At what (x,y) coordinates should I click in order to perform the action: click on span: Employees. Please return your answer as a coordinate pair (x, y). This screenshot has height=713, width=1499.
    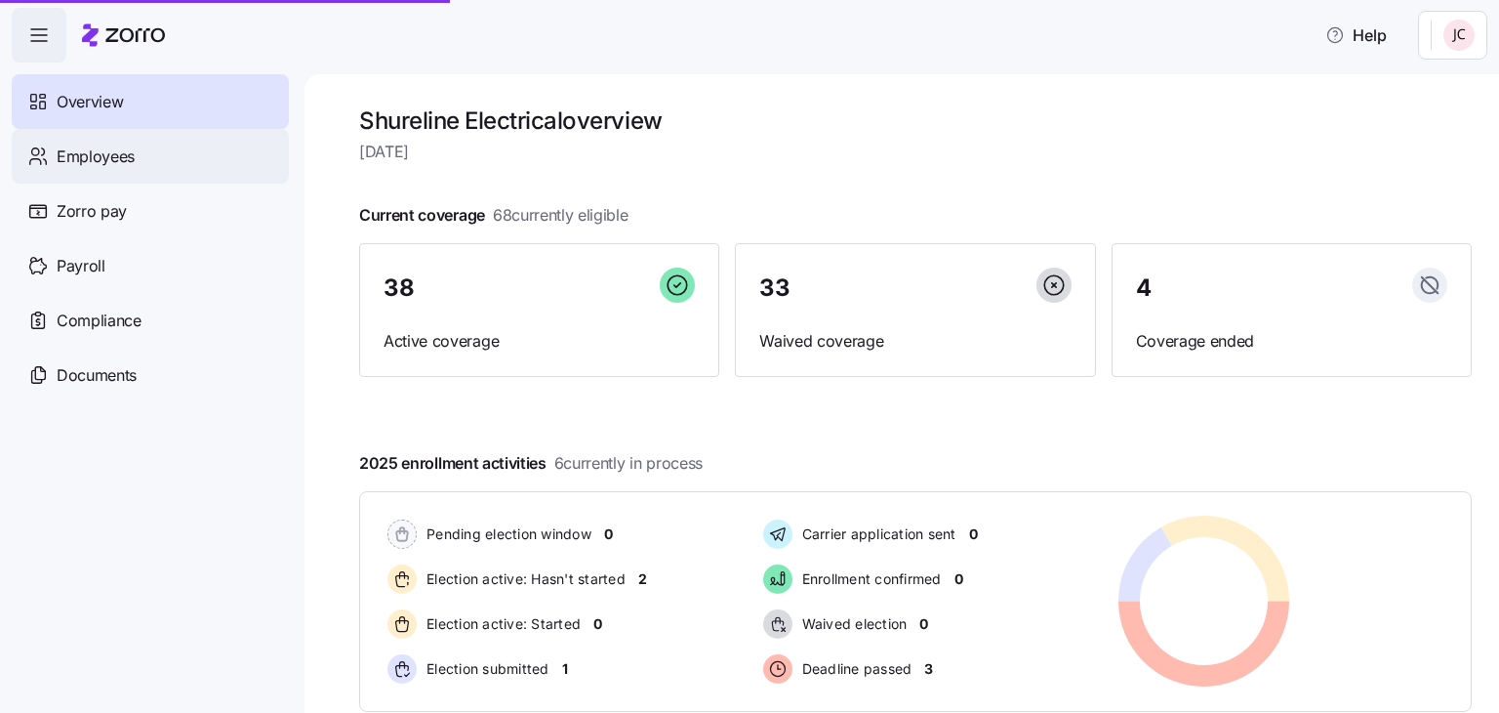
    Looking at the image, I should click on (96, 156).